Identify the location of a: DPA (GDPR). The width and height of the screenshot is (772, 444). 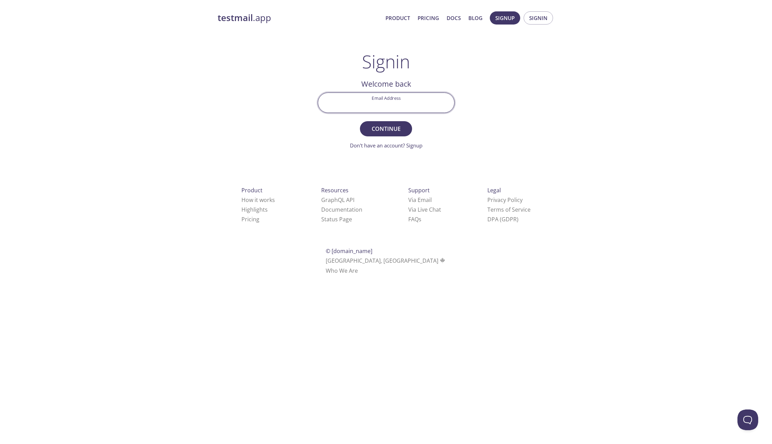
(503, 219).